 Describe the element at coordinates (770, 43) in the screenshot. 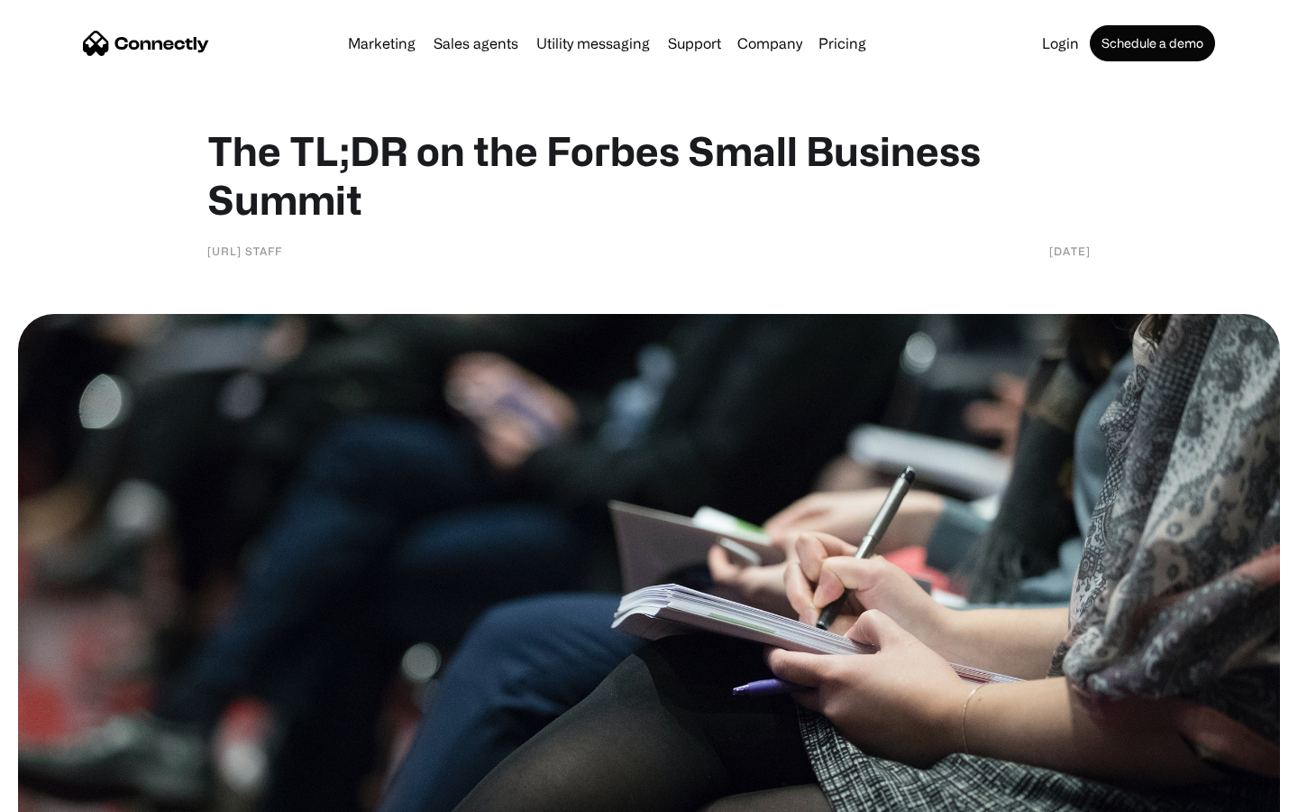

I see `div: Company` at that location.